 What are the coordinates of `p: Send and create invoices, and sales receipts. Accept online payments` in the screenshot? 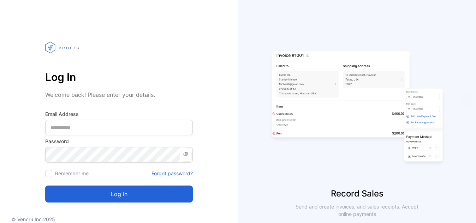 It's located at (357, 210).